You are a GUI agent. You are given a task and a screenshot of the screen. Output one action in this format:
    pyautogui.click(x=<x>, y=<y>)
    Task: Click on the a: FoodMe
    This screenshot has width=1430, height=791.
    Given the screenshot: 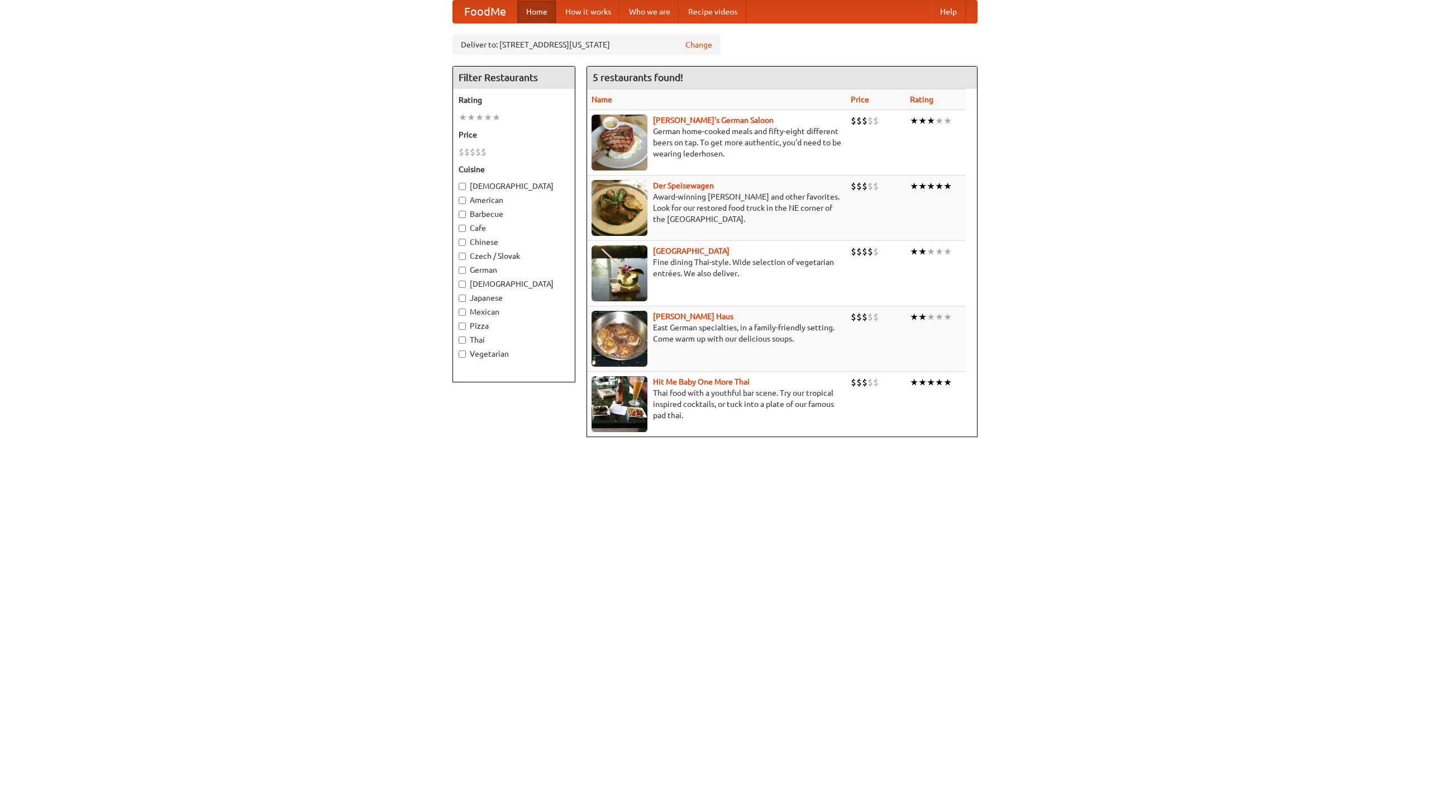 What is the action you would take?
    pyautogui.click(x=485, y=12)
    